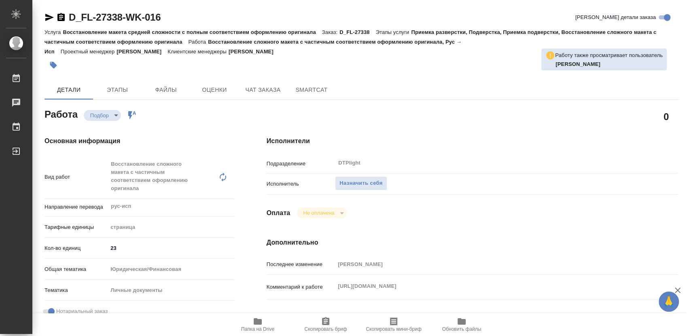 The image size is (687, 336). What do you see at coordinates (361, 183) in the screenshot?
I see `span: Назначить себя` at bounding box center [361, 183].